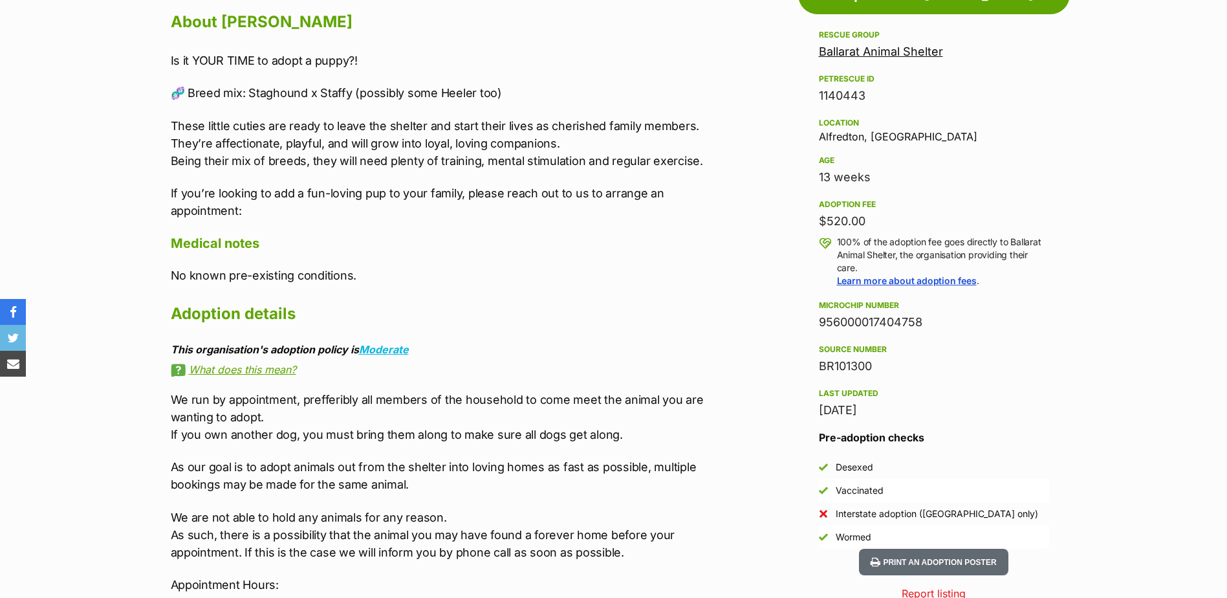  Describe the element at coordinates (943, 261) in the screenshot. I see `p: 100% of the adoption fee goes directly to Ballarat Animal Shelter, the organisation providing the...` at that location.